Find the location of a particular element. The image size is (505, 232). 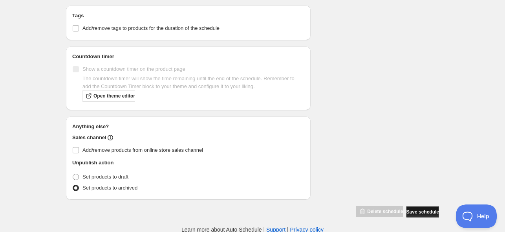

span: Add/remove tags to products for the duration of the schedule is located at coordinates (151, 28).